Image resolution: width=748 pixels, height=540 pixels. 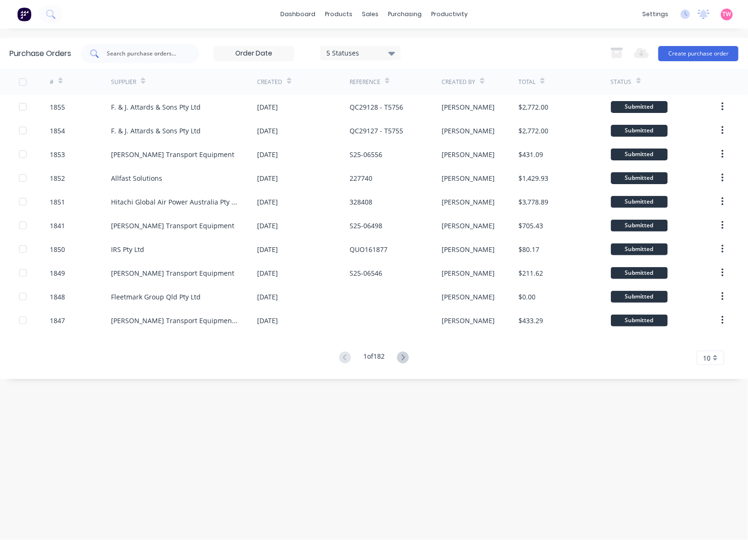 I want to click on div: $1,429.93, so click(x=533, y=178).